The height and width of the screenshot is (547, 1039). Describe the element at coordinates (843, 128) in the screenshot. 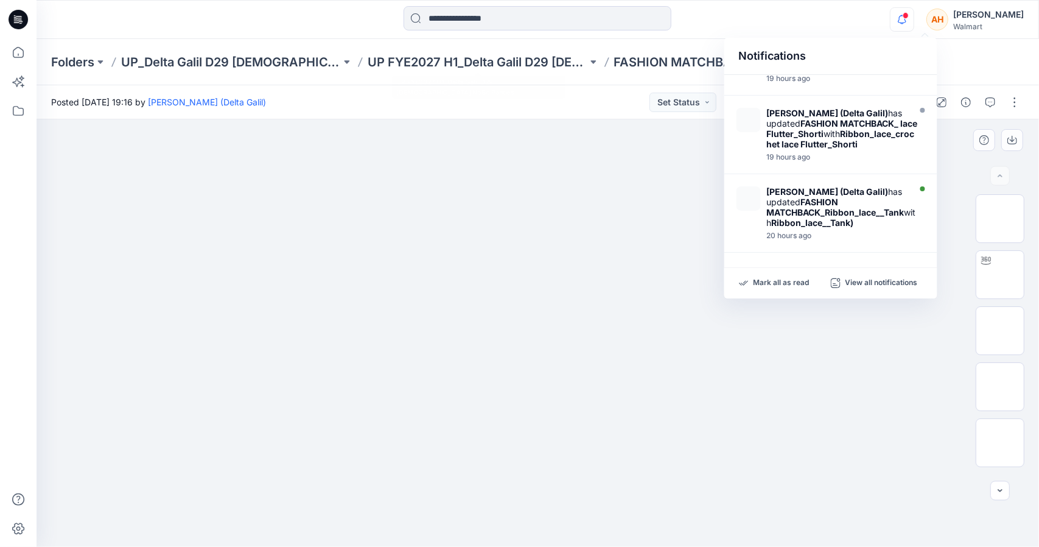

I see `strong: FASHION MATCHBACK_ lace Flutter_Shorti` at that location.